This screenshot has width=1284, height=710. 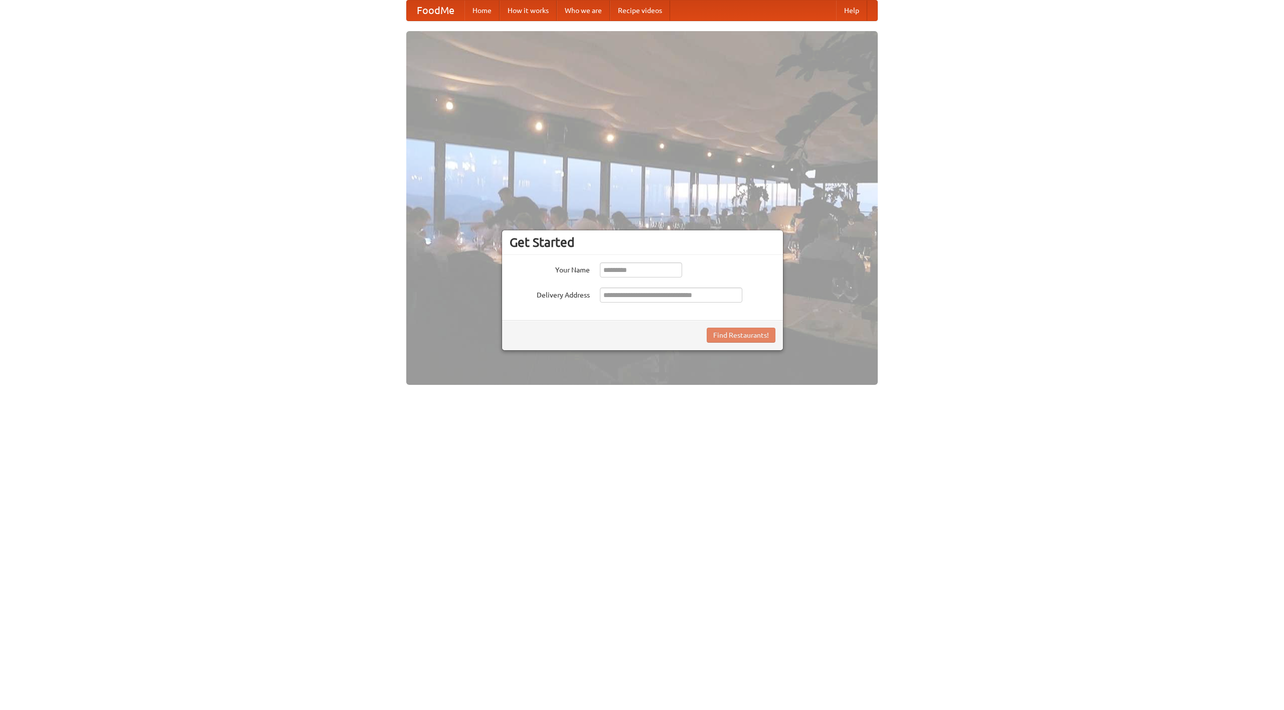 What do you see at coordinates (852, 11) in the screenshot?
I see `a: Help` at bounding box center [852, 11].